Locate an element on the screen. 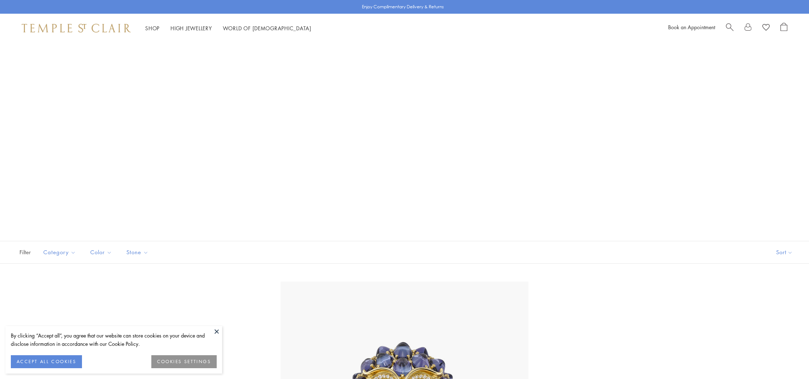 The height and width of the screenshot is (379, 809). img: Temple St. Clair is located at coordinates (76, 28).